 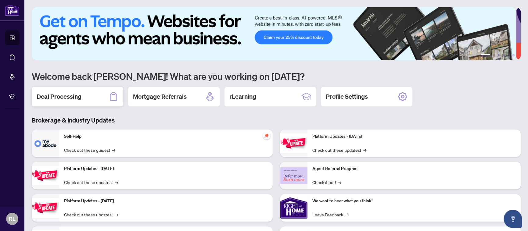 What do you see at coordinates (267, 136) in the screenshot?
I see `span: pushpin` at bounding box center [267, 136].